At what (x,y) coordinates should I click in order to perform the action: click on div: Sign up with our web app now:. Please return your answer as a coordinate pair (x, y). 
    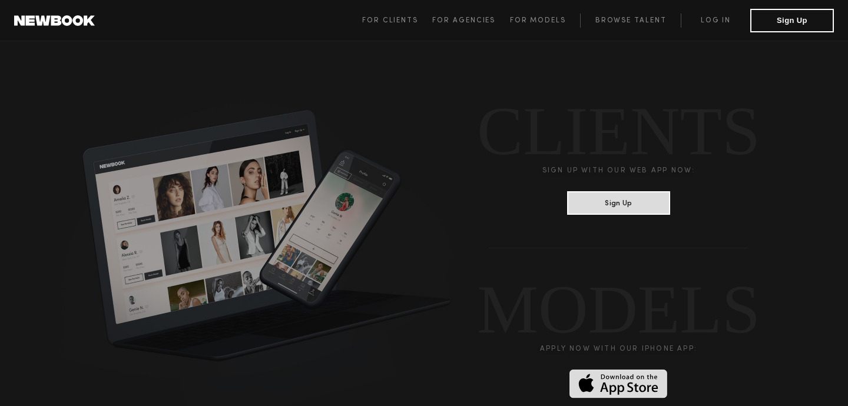
    Looking at the image, I should click on (619, 171).